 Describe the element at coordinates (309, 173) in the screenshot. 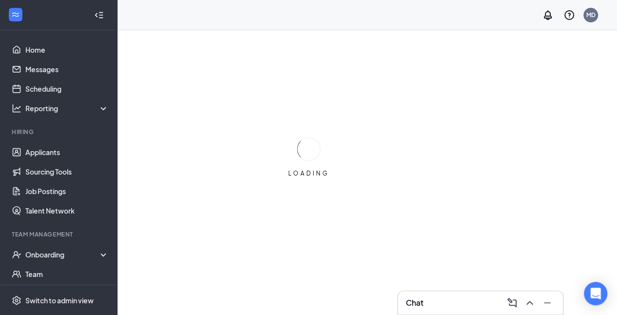

I see `div: LOADING` at that location.